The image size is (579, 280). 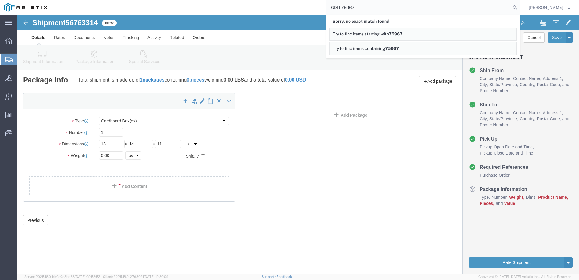 What do you see at coordinates (423, 21) in the screenshot?
I see `div: Sorry, no exact match found` at bounding box center [423, 21].